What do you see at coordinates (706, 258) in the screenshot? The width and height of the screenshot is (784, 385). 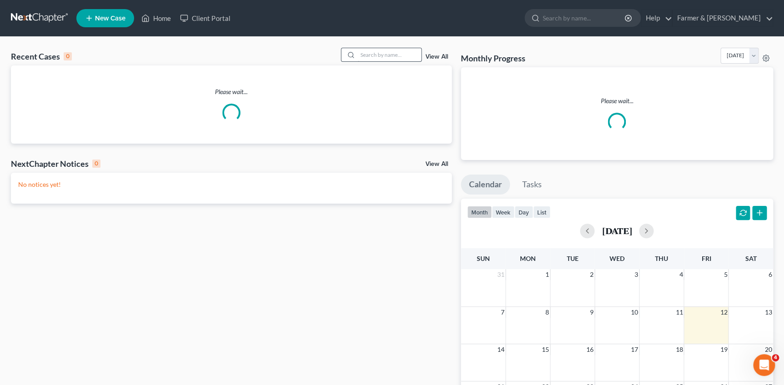 I see `span: Fri` at bounding box center [706, 258].